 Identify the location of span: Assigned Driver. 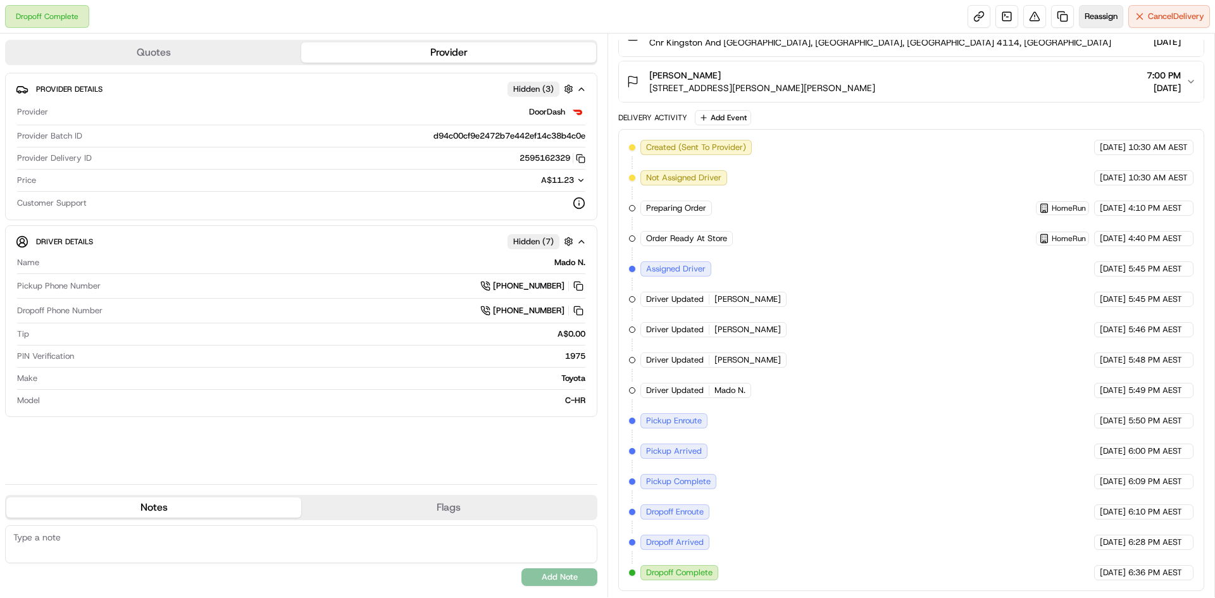
(676, 269).